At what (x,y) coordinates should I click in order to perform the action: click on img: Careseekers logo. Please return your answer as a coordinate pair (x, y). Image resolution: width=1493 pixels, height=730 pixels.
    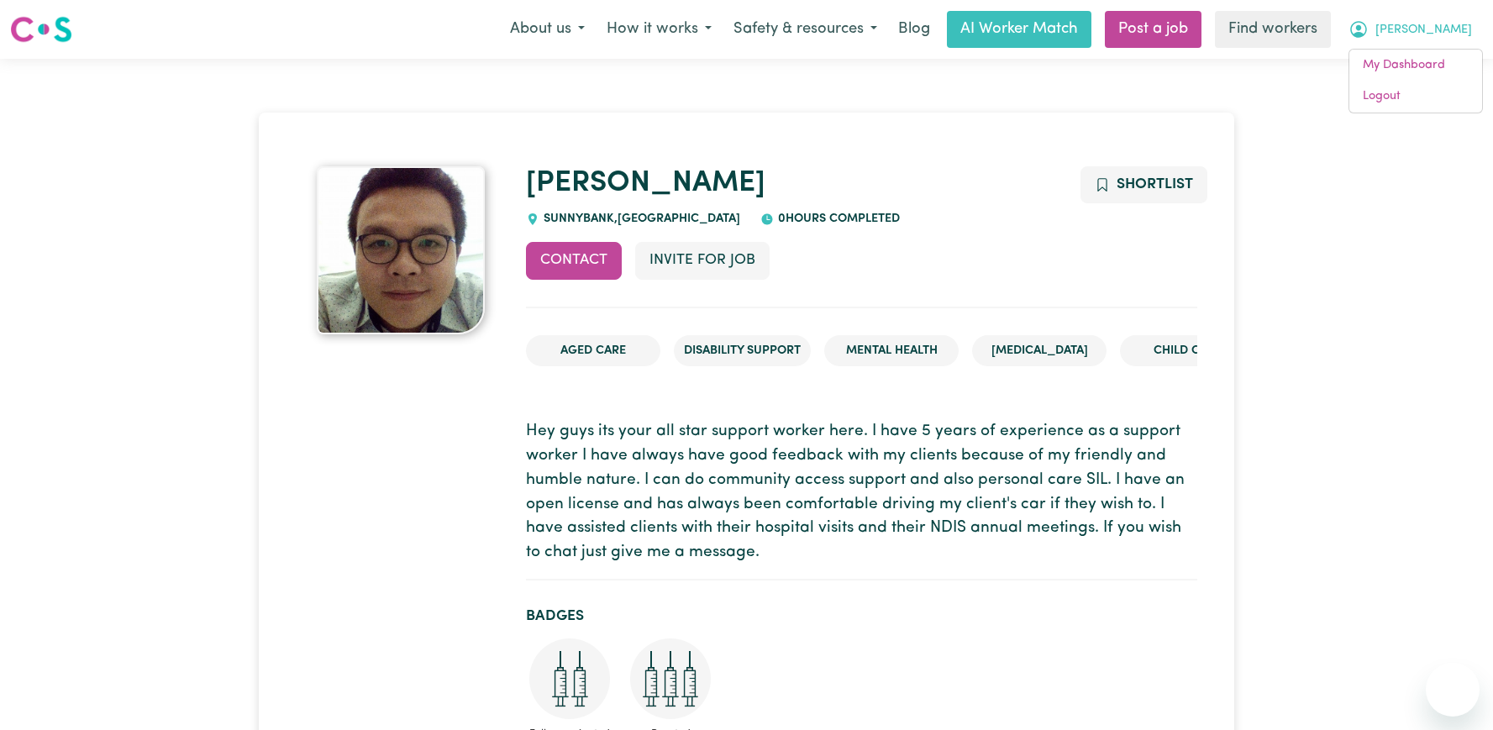
    Looking at the image, I should click on (41, 29).